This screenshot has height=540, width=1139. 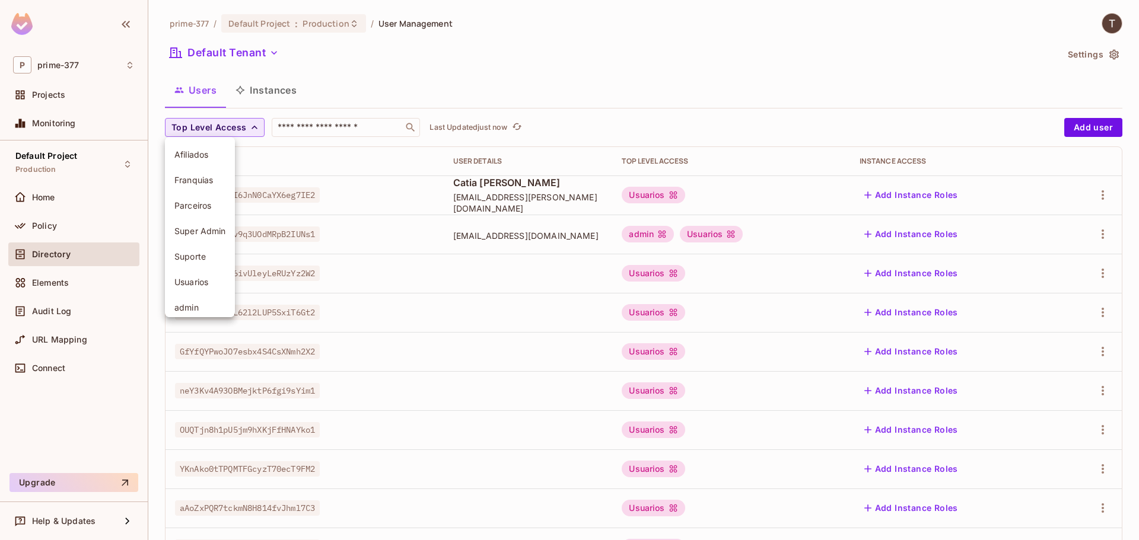 I want to click on span: Afiliados, so click(x=200, y=154).